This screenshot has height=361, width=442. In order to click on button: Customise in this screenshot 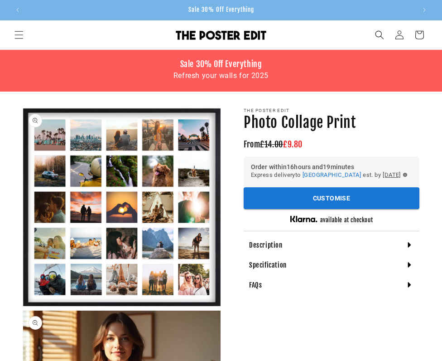, I will do `click(332, 198)`.